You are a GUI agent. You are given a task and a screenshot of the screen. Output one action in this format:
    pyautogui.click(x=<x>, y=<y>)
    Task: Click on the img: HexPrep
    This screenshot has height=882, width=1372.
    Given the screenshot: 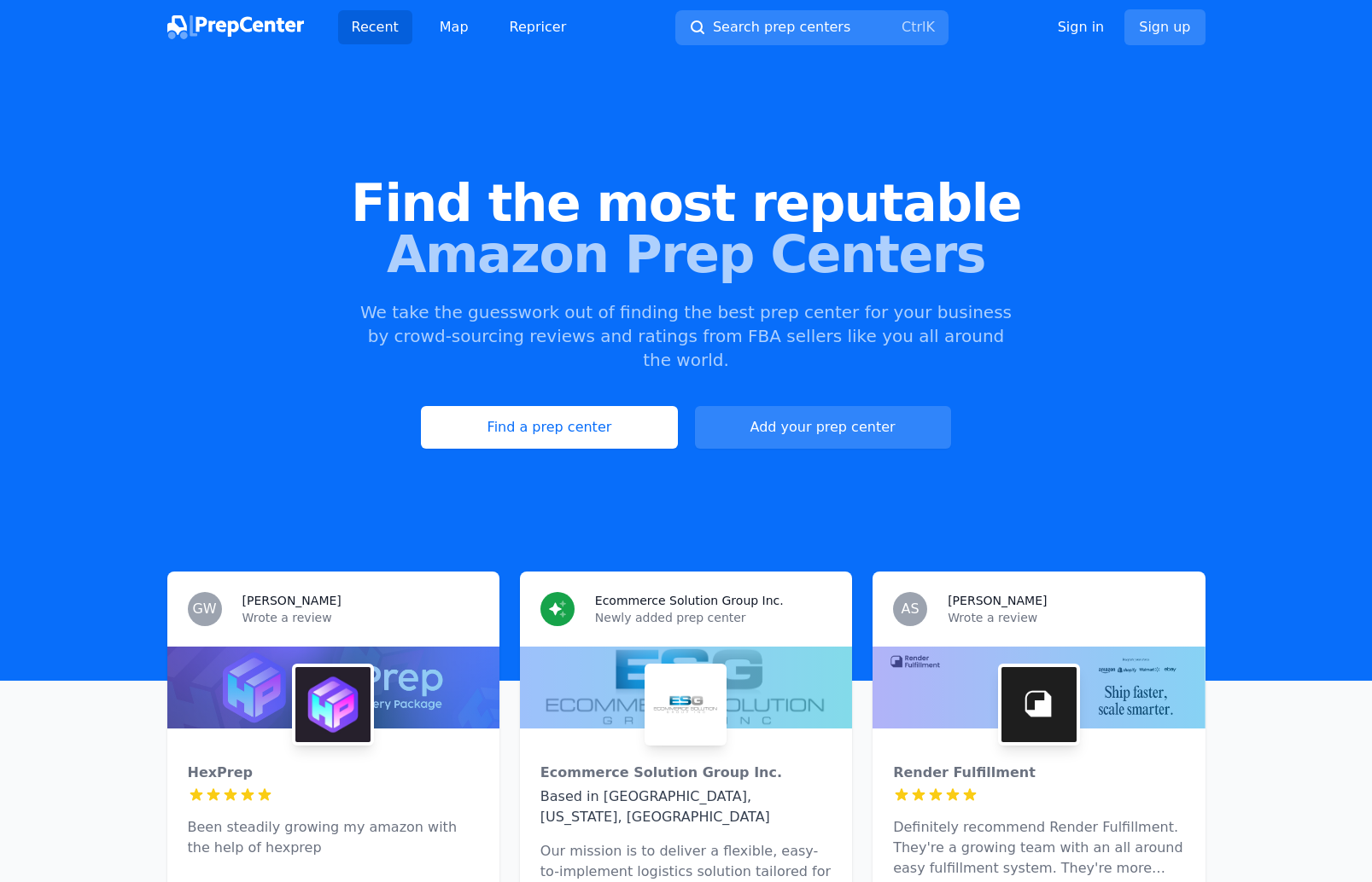 What is the action you would take?
    pyautogui.click(x=333, y=705)
    